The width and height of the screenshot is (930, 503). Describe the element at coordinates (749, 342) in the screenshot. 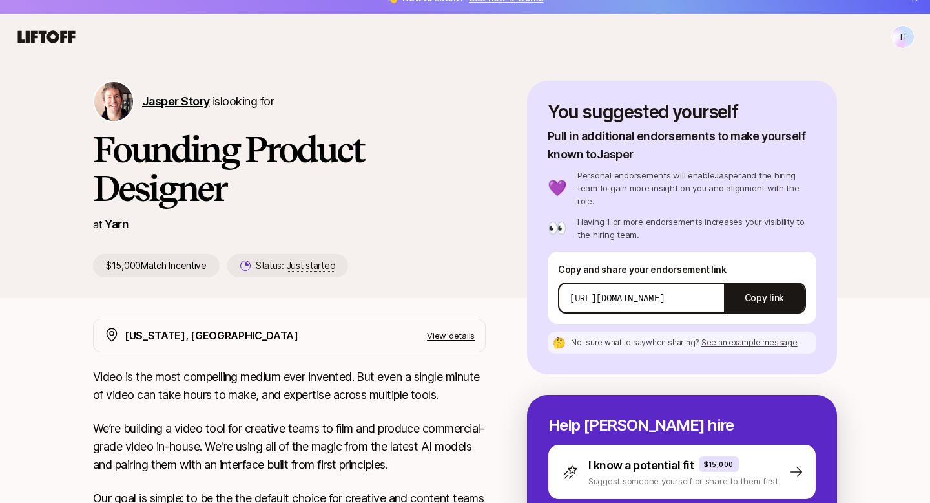

I see `span: See an example message` at that location.